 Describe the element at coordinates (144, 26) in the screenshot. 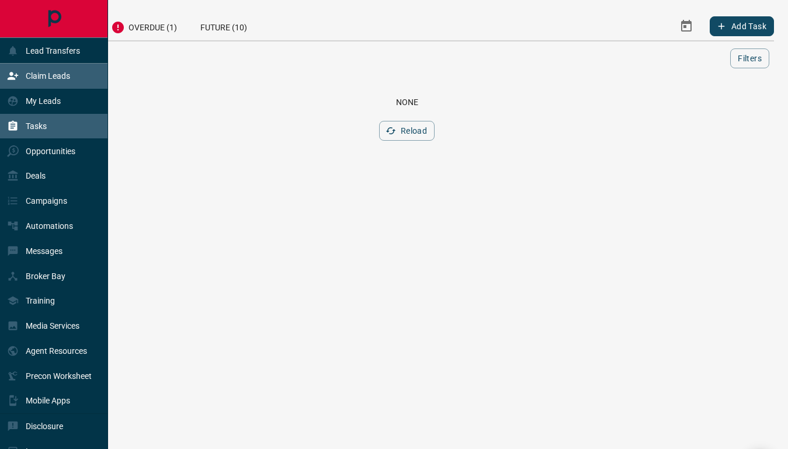

I see `div: Overdue (1)` at that location.